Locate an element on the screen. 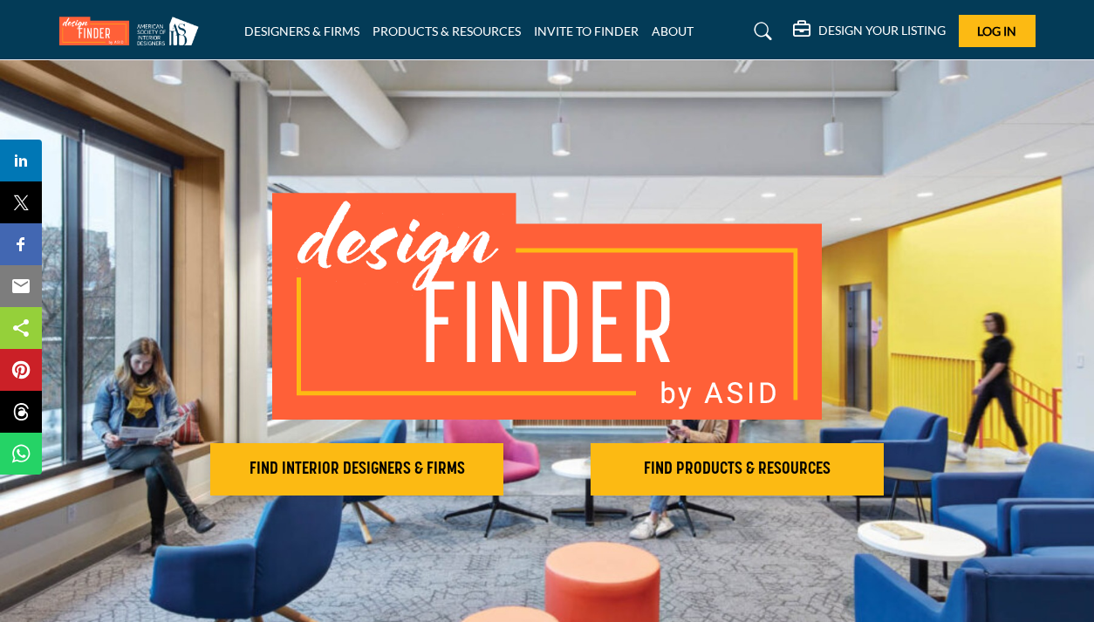 This screenshot has height=622, width=1094. img: image is located at coordinates (547, 306).